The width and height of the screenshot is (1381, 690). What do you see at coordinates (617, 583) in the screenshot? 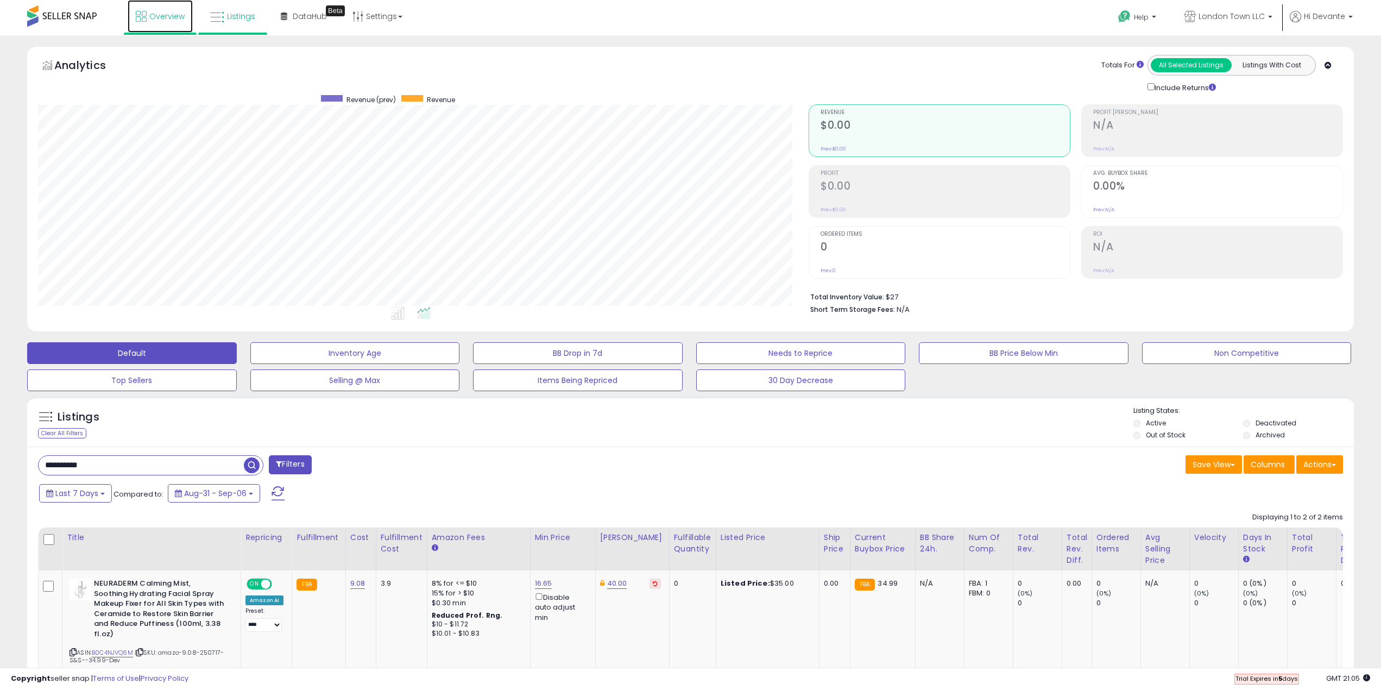
I see `a: 40.00` at bounding box center [617, 583].